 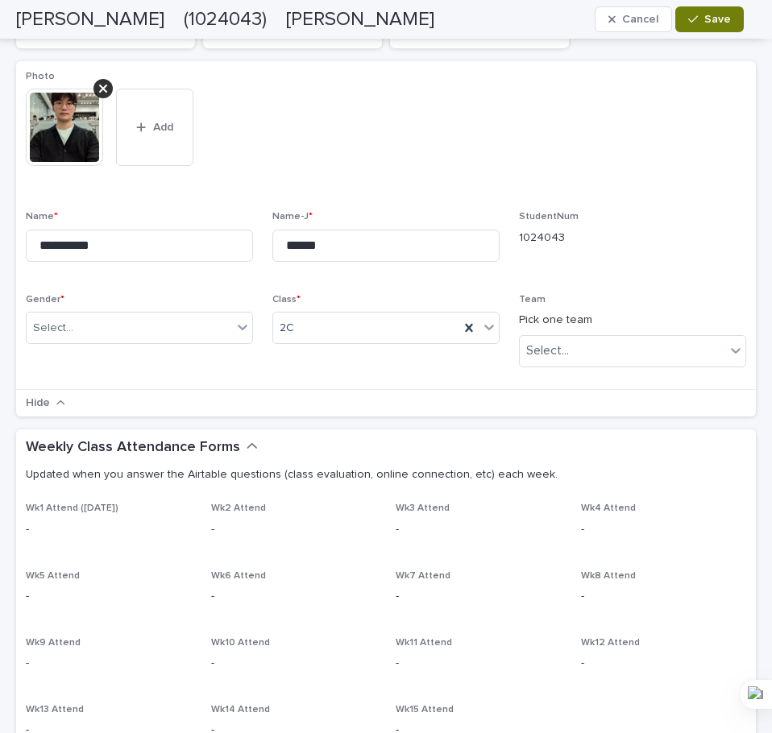 What do you see at coordinates (640, 19) in the screenshot?
I see `span: Cancel` at bounding box center [640, 19].